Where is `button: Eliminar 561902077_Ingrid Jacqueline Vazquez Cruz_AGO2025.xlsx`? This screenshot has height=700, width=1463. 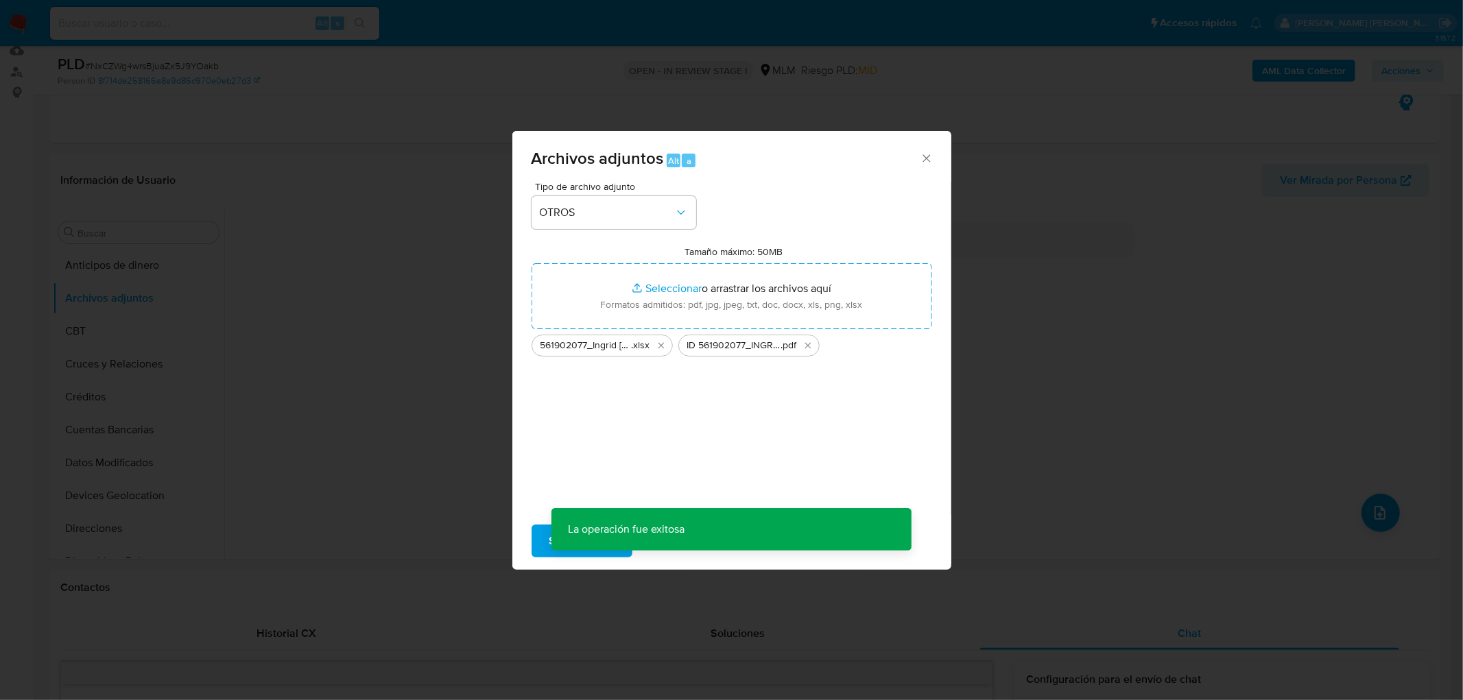 button: Eliminar 561902077_Ingrid Jacqueline Vazquez Cruz_AGO2025.xlsx is located at coordinates (661, 346).